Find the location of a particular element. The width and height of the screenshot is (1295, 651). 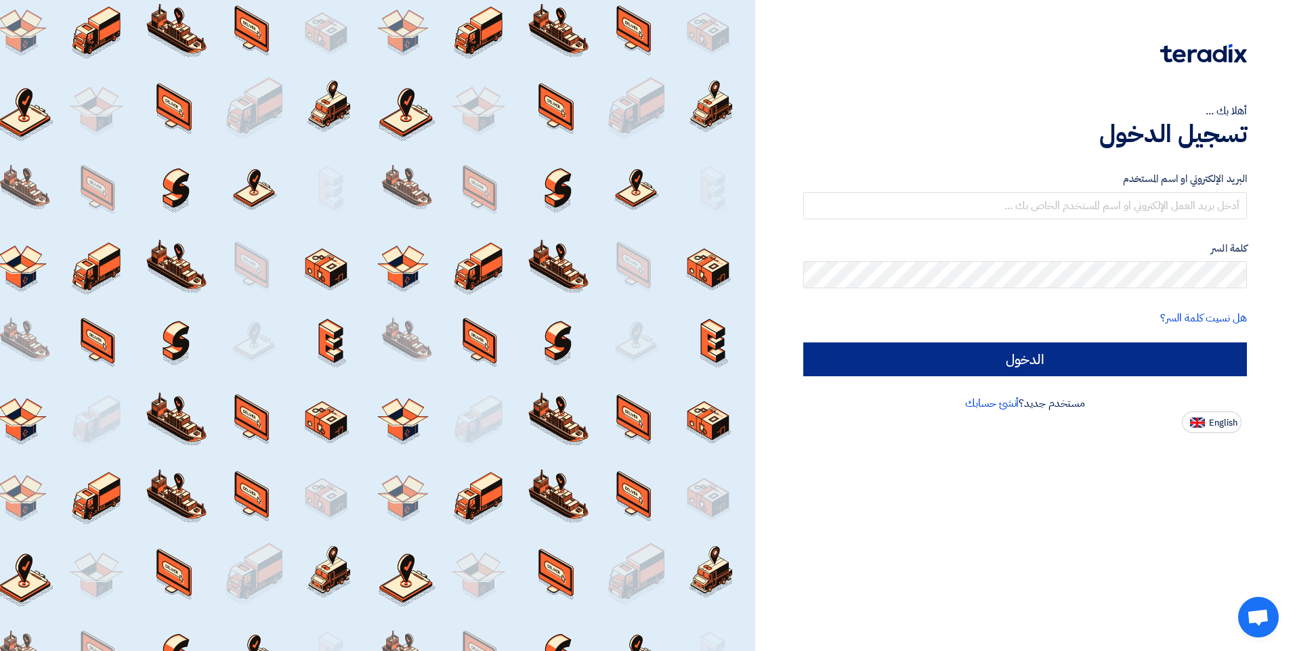

h1: تسجيل الدخول is located at coordinates (1025, 134).